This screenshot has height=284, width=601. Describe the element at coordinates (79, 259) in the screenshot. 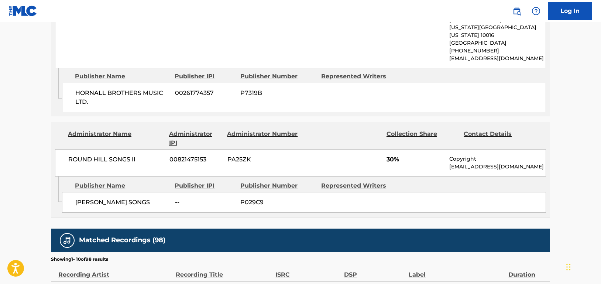

I see `p: Showing 1 - 10 of 98 results` at that location.